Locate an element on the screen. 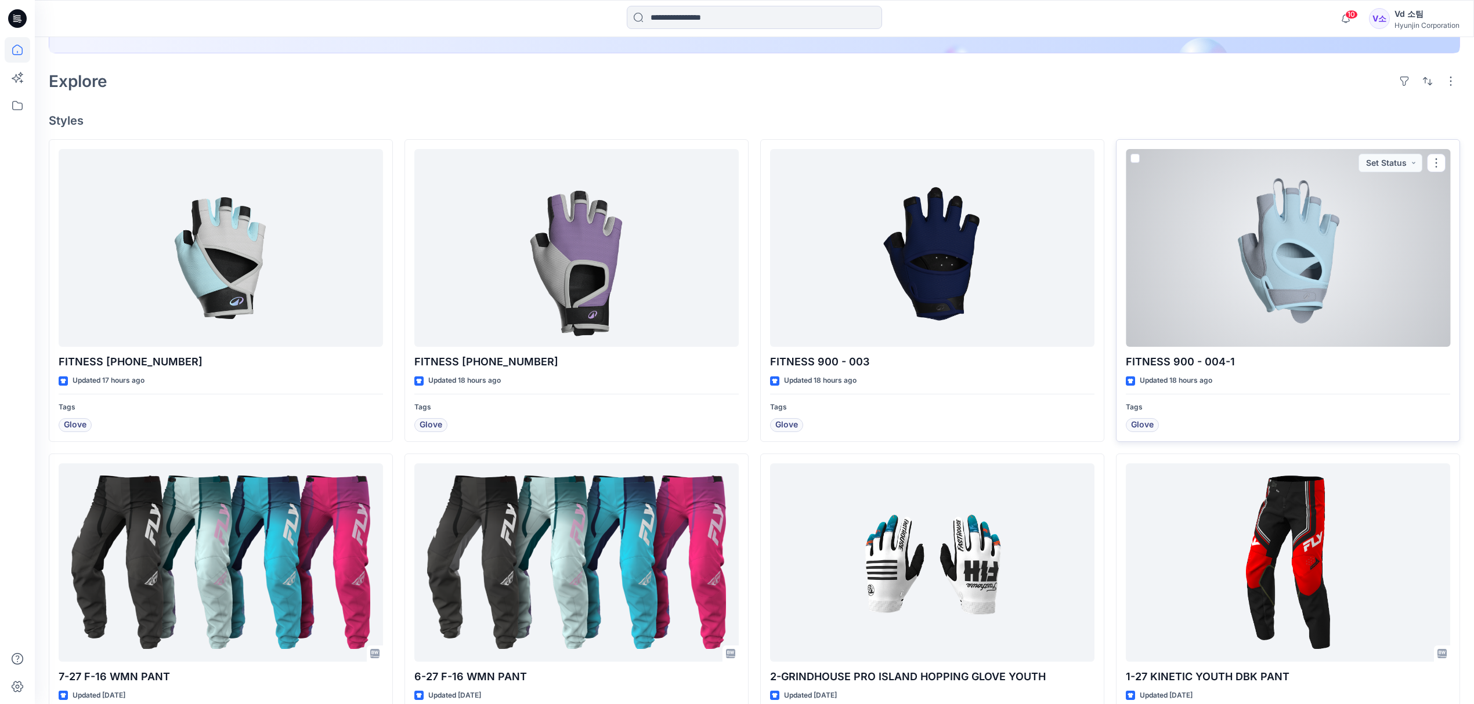  h2: Explore is located at coordinates (78, 81).